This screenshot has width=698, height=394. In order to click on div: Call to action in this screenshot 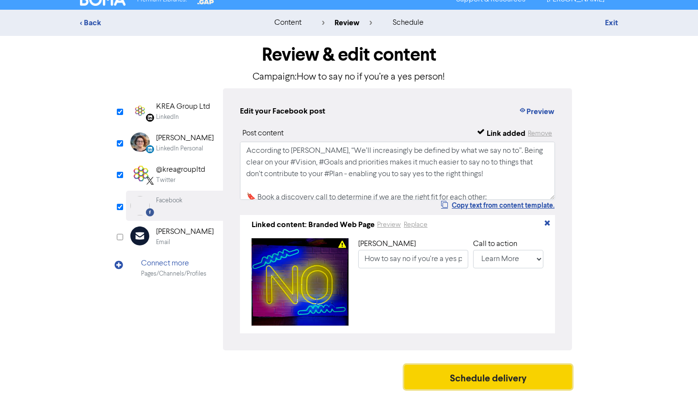, I will do `click(508, 244)`.